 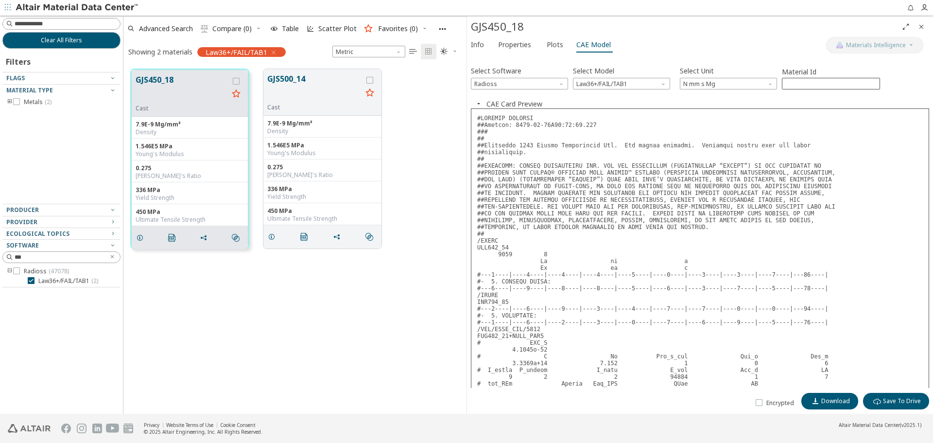 What do you see at coordinates (728, 84) in the screenshot?
I see `span: N mm s Mg` at bounding box center [728, 84].